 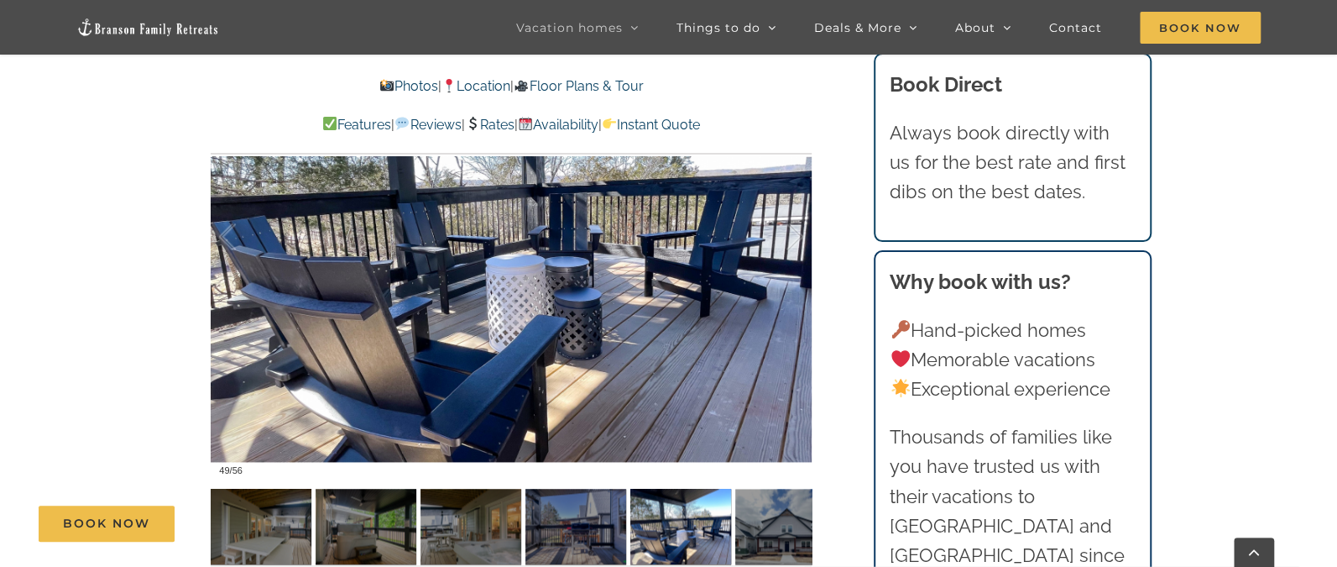 I want to click on img: Camp-Stillwater-at-Table-Rock-Lake-Branson-Family-Retreats-vacation-home-1112-scaled.jpg-nggid041..., so click(x=261, y=526).